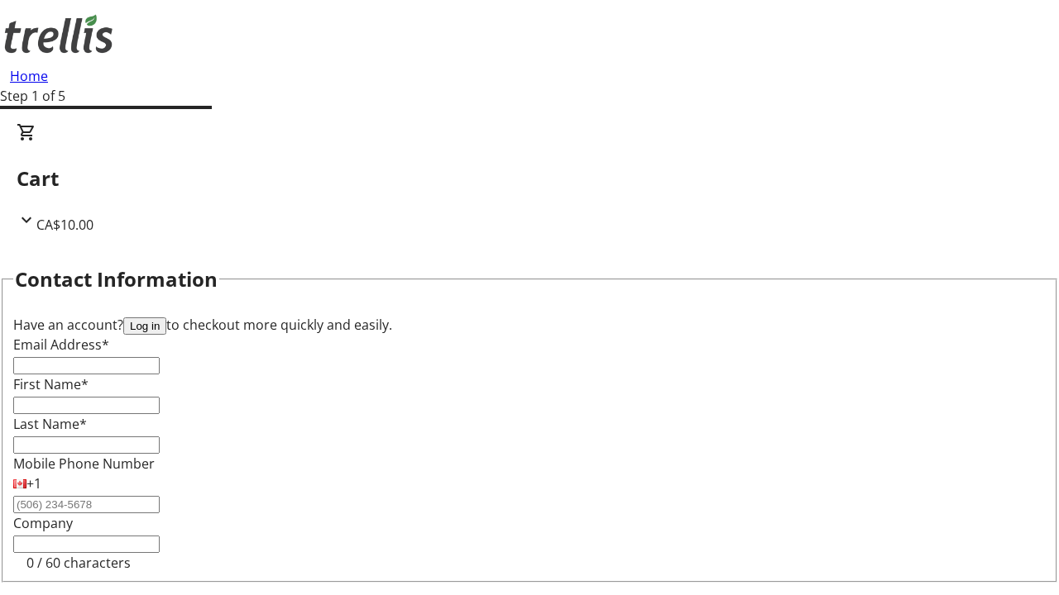 This screenshot has height=595, width=1059. What do you see at coordinates (116, 280) in the screenshot?
I see `h2: Contact Information` at bounding box center [116, 280].